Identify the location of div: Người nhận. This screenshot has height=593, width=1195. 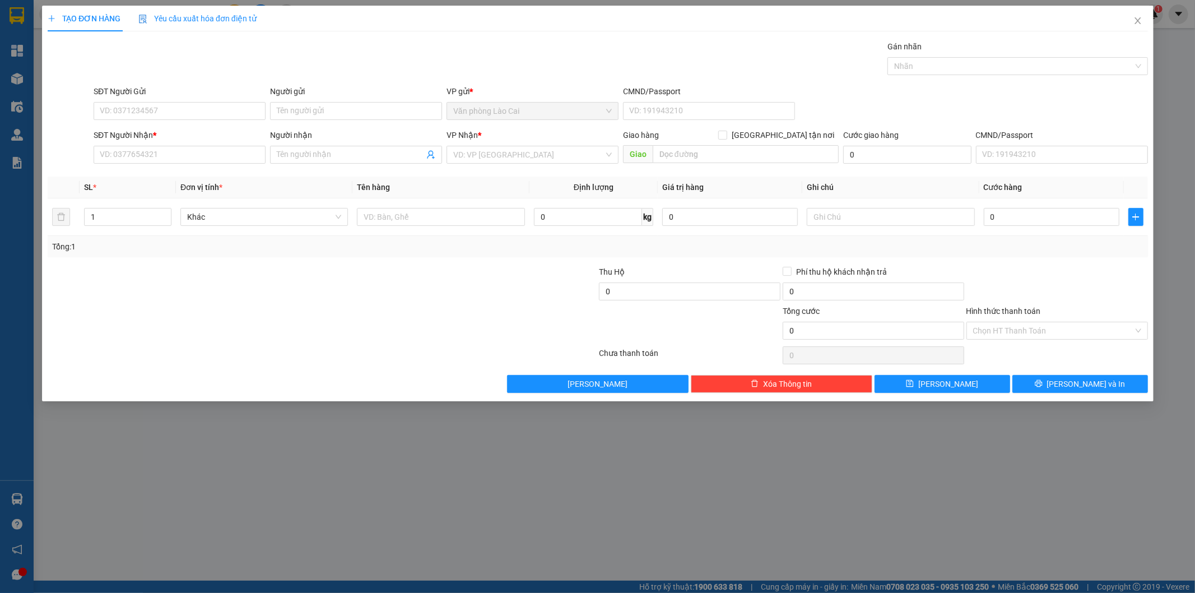
(356, 135).